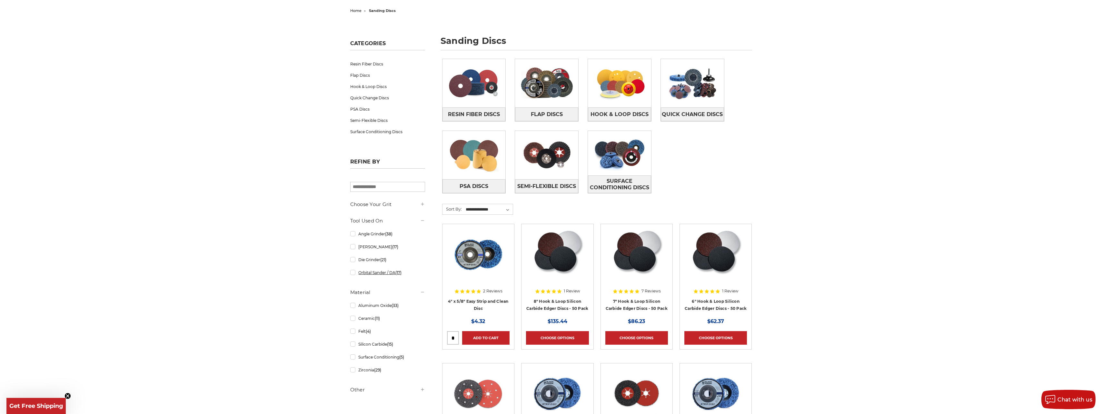  What do you see at coordinates (547, 83) in the screenshot?
I see `img: Flap Discs` at bounding box center [547, 83].